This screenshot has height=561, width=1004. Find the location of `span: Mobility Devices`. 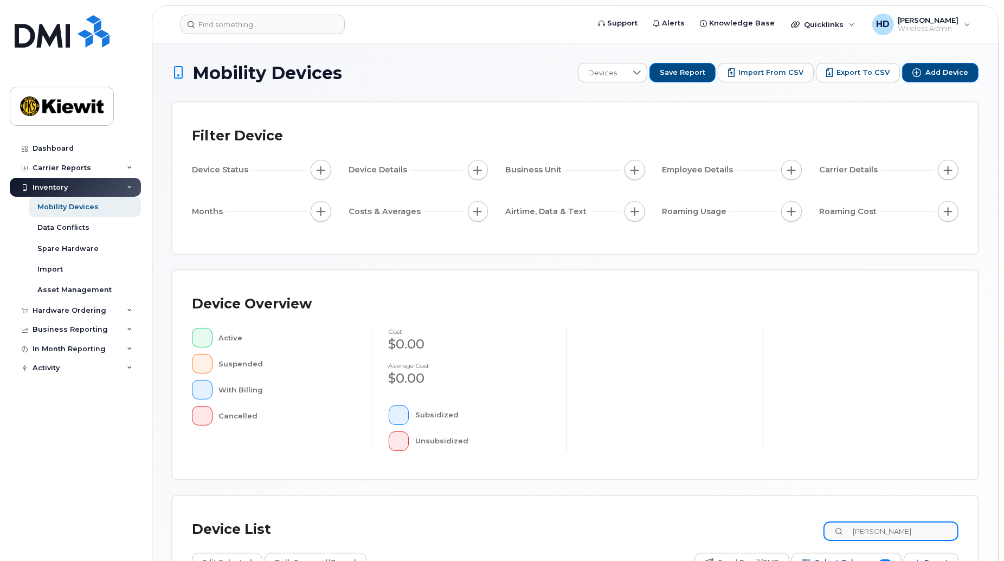

span: Mobility Devices is located at coordinates (267, 73).